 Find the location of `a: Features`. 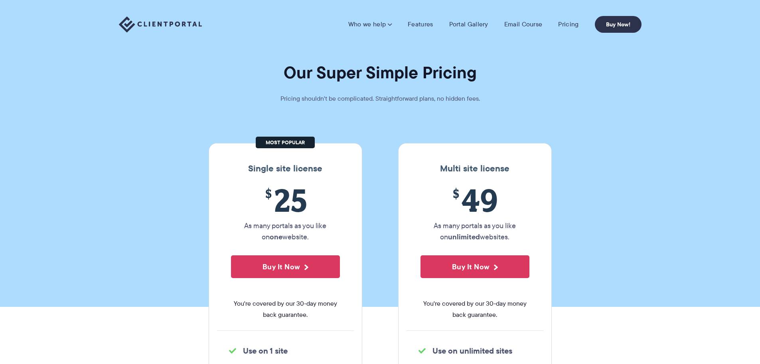

a: Features is located at coordinates (420, 24).